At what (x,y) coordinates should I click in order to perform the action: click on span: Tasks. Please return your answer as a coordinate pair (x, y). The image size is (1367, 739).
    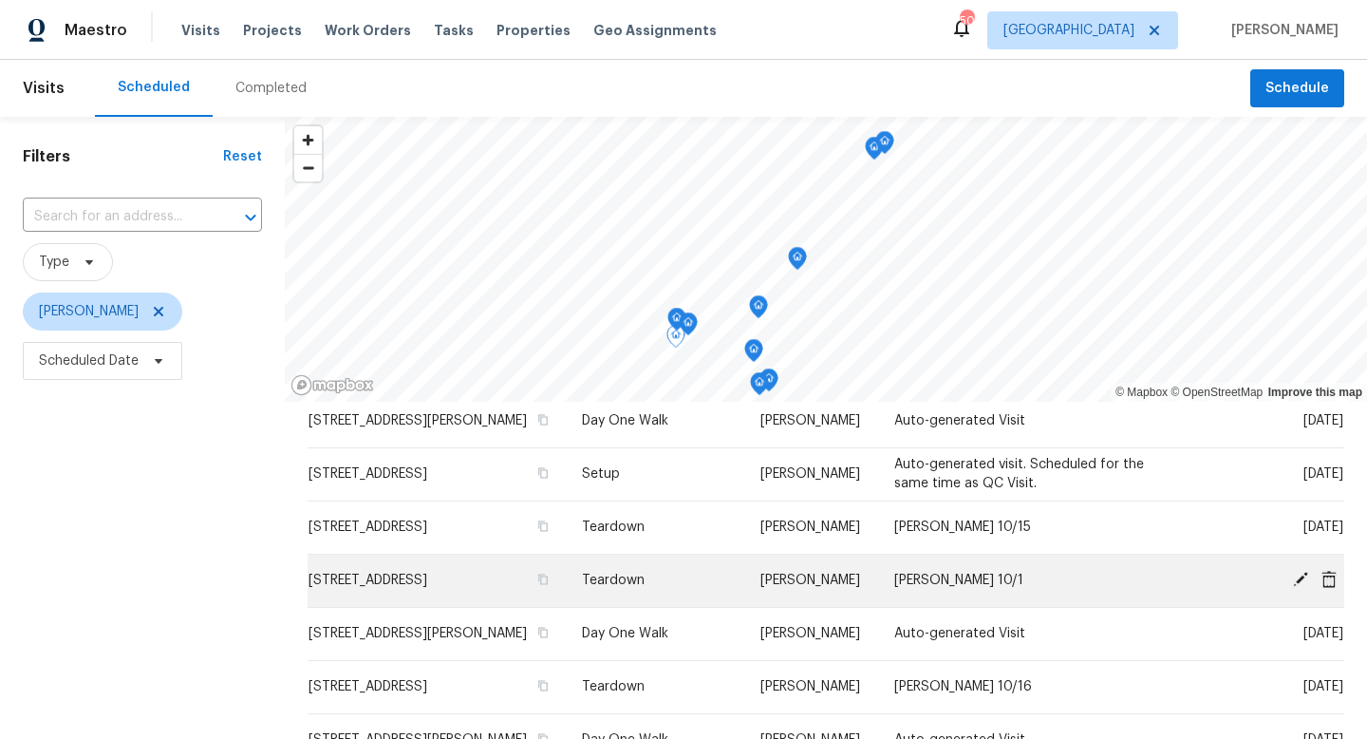
    Looking at the image, I should click on (454, 30).